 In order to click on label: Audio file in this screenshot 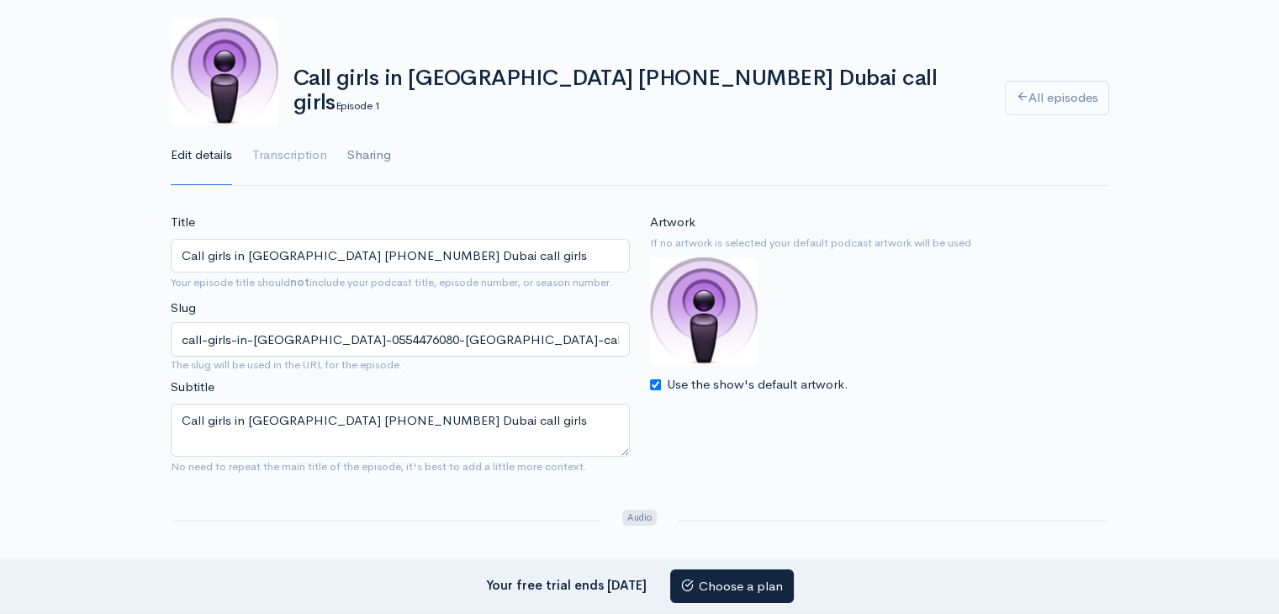, I will do `click(197, 564)`.